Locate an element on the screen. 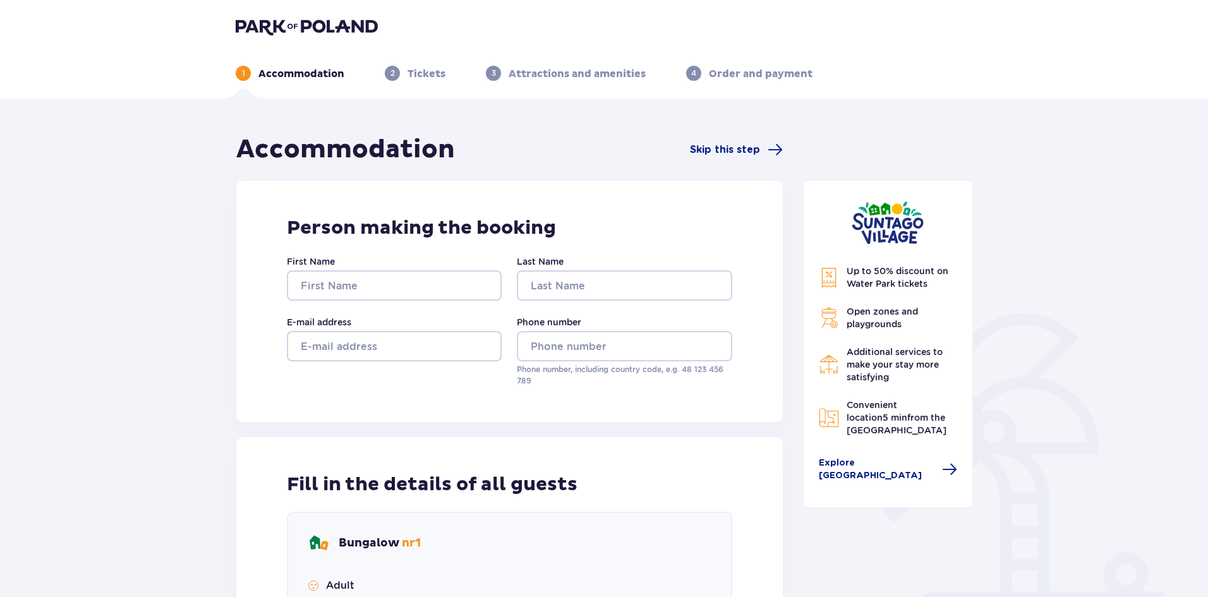  p: Fill in the details of all guests is located at coordinates (432, 485).